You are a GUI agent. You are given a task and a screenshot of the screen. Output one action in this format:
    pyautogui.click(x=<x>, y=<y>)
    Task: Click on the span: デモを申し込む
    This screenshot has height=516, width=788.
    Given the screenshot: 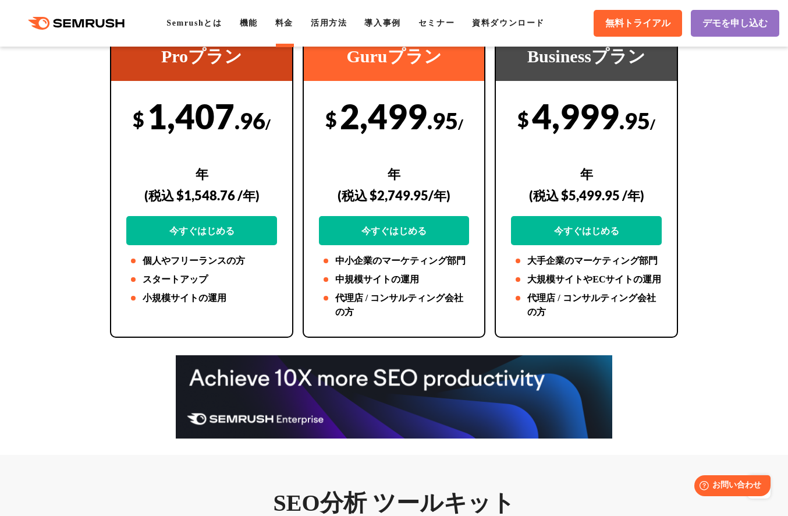 What is the action you would take?
    pyautogui.click(x=735, y=23)
    